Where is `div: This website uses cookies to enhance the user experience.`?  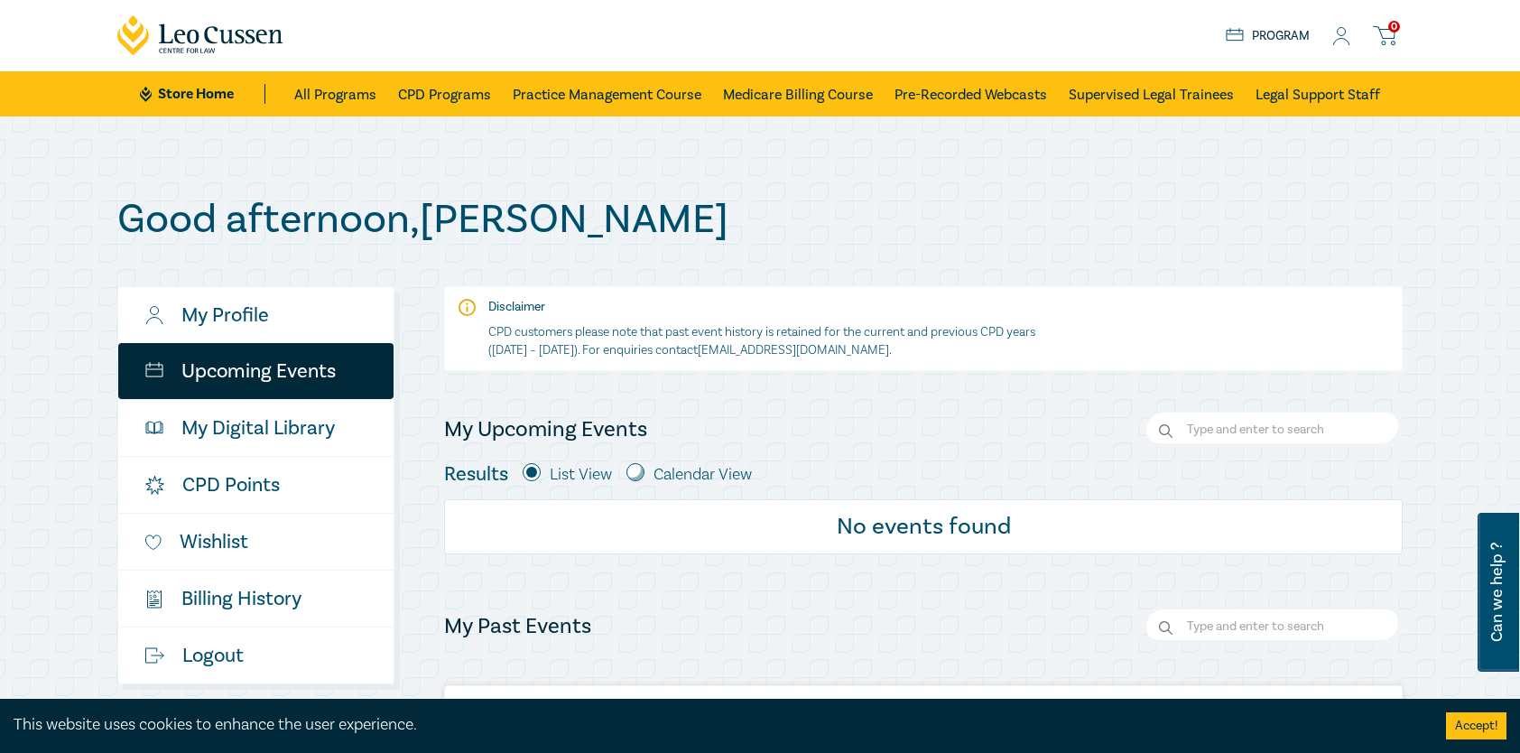
div: This website uses cookies to enhance the user experience. is located at coordinates (716, 725).